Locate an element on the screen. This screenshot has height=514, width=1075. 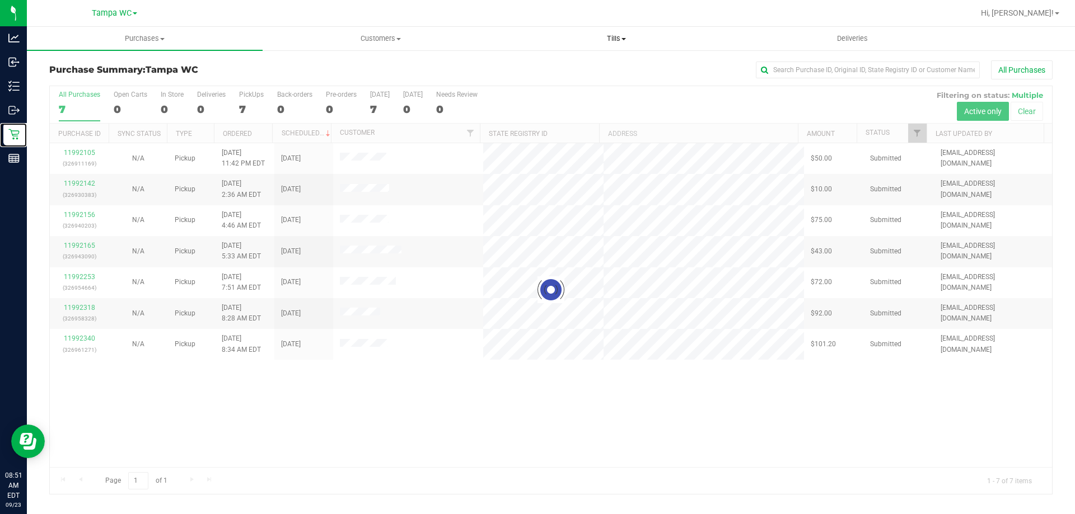
a: Customers is located at coordinates (380, 39).